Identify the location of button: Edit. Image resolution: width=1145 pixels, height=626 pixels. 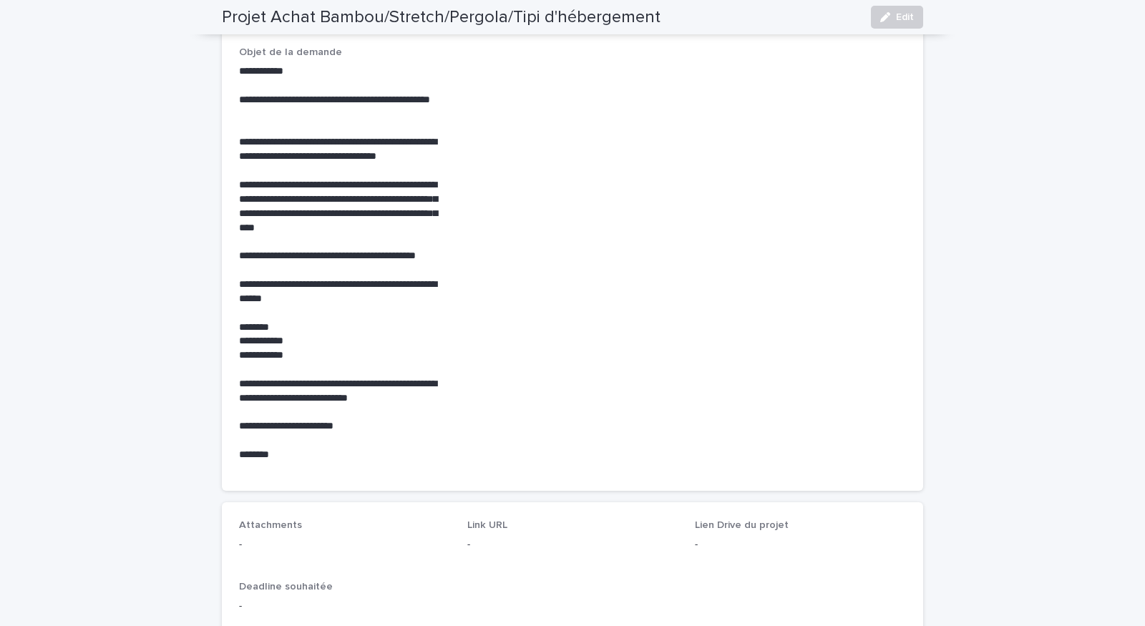
(897, 17).